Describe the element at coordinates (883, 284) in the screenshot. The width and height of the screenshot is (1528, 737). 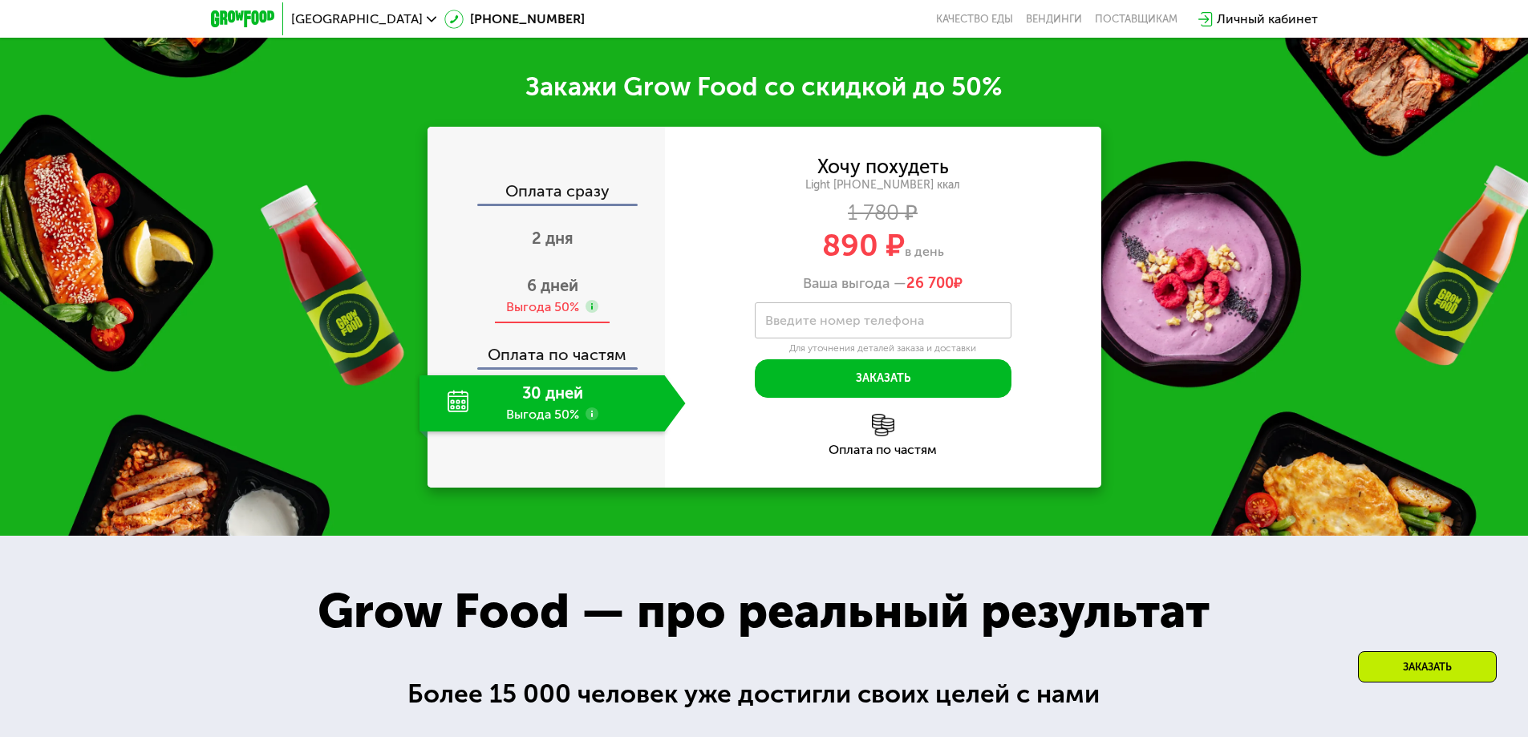
I see `div: Ваша выгода —` at that location.